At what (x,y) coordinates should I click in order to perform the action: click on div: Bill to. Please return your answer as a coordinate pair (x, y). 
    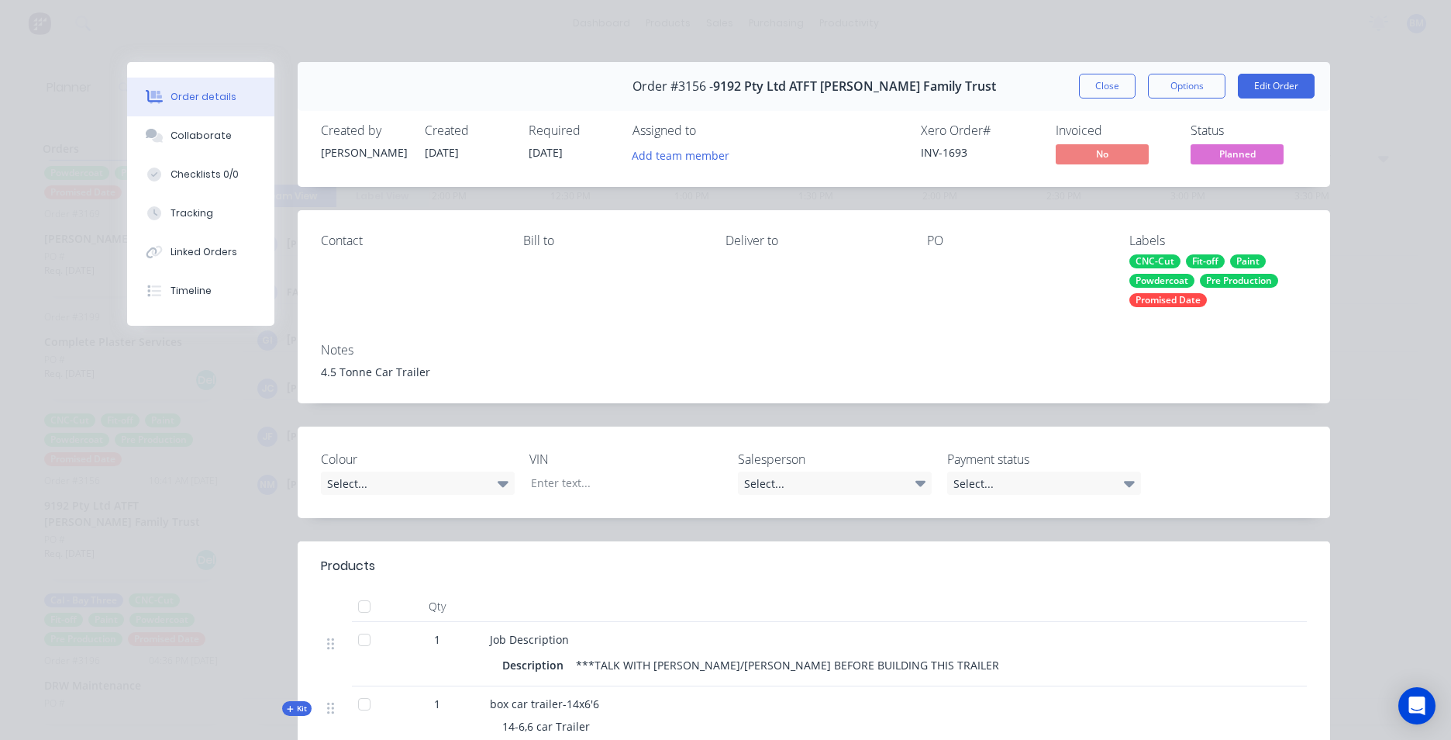
    Looking at the image, I should click on (612, 240).